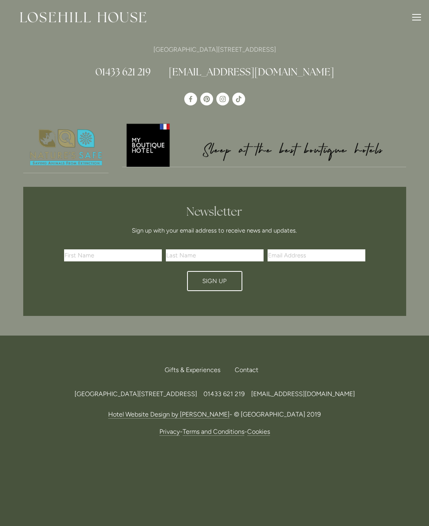  What do you see at coordinates (239, 99) in the screenshot?
I see `a: TikTok` at bounding box center [239, 99].